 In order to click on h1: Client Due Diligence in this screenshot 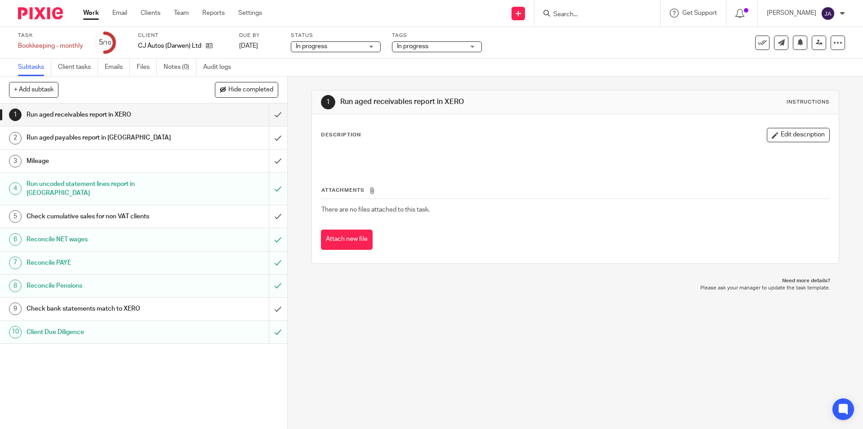, I will do `click(104, 332)`.